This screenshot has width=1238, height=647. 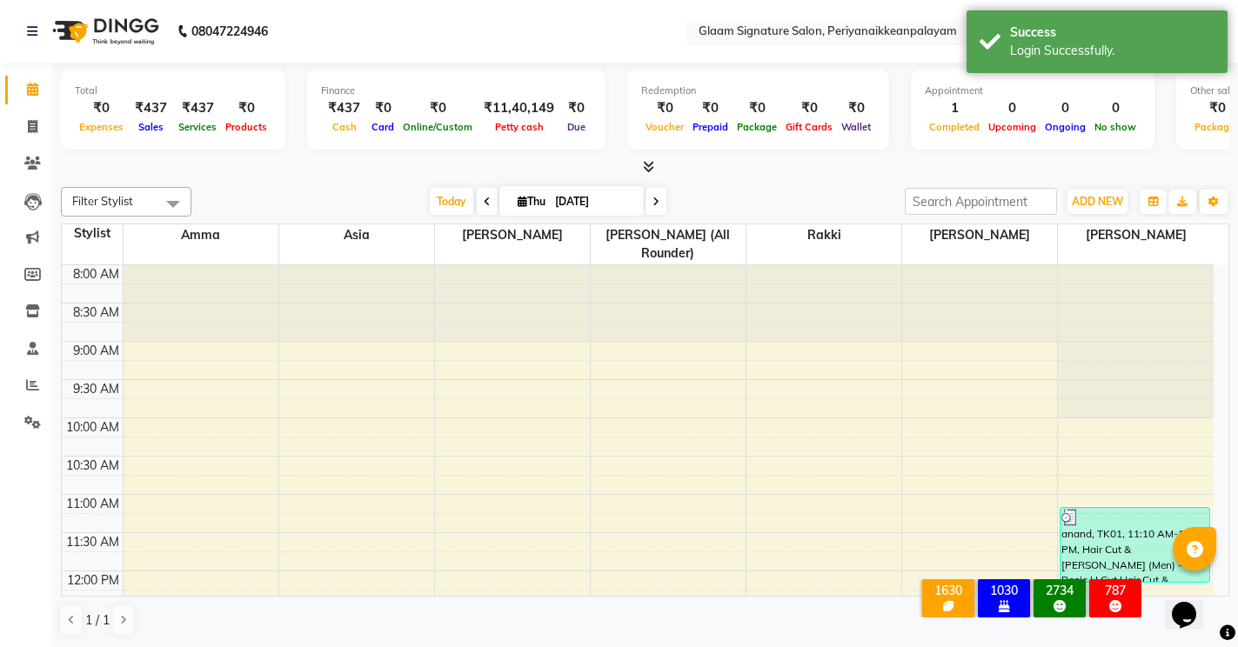 I want to click on span: Package, so click(x=757, y=127).